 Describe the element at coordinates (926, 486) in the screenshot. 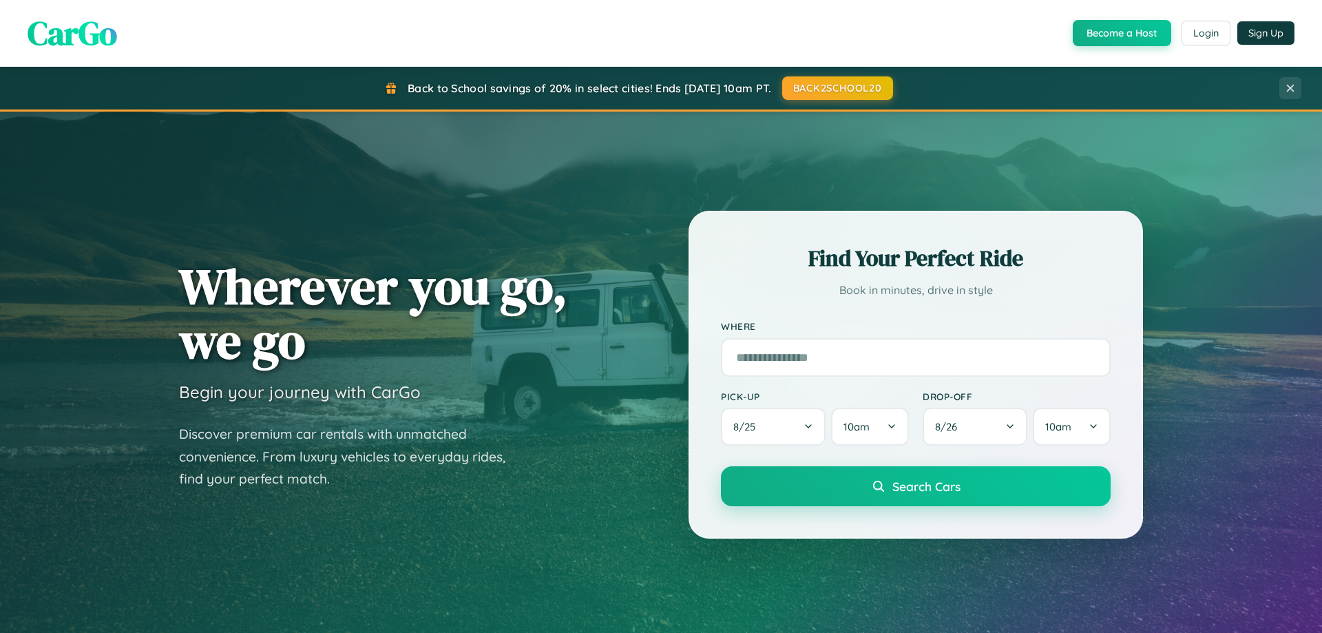

I see `span: Search Cars` at that location.